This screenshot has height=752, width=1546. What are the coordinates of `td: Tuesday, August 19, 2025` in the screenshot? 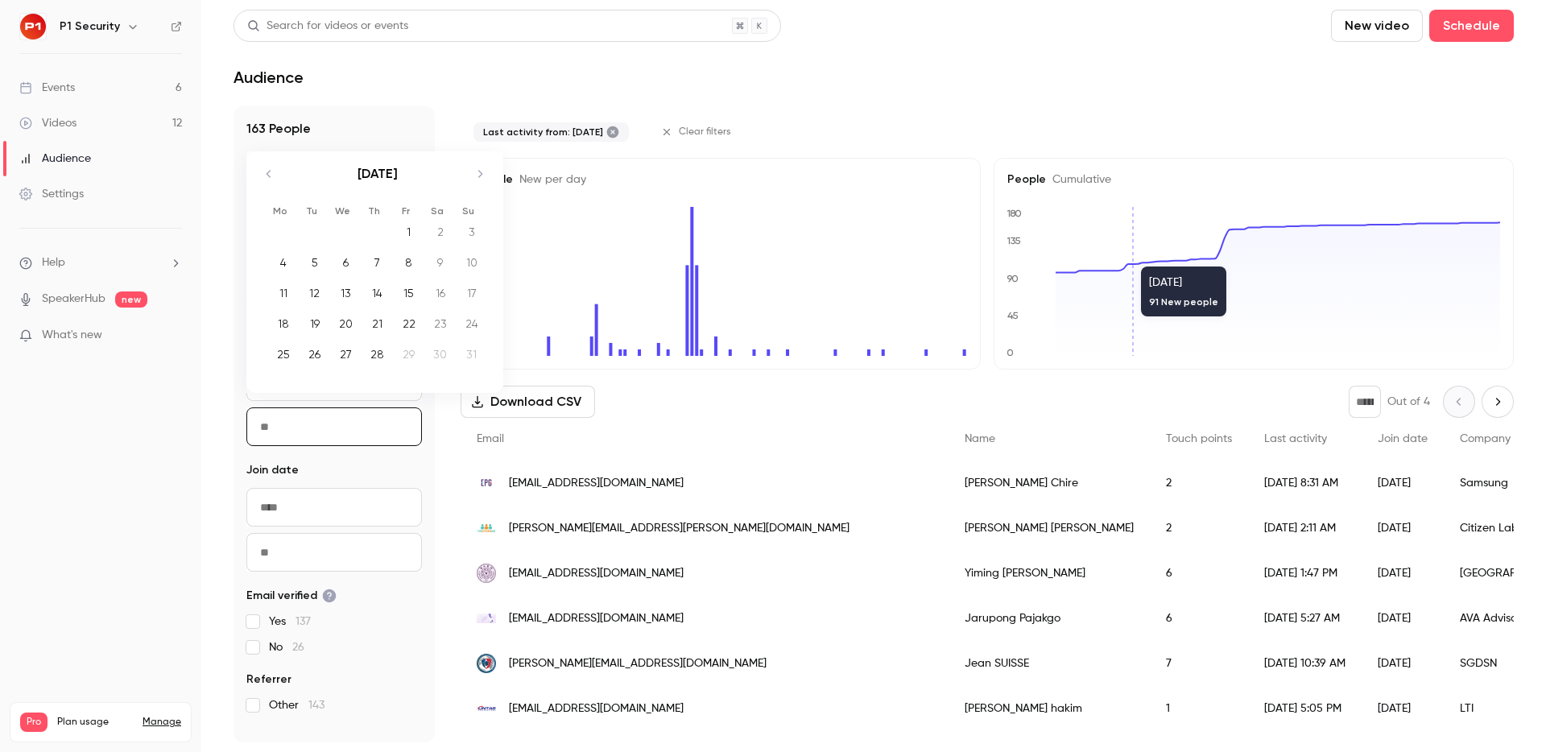 It's located at (314, 324).